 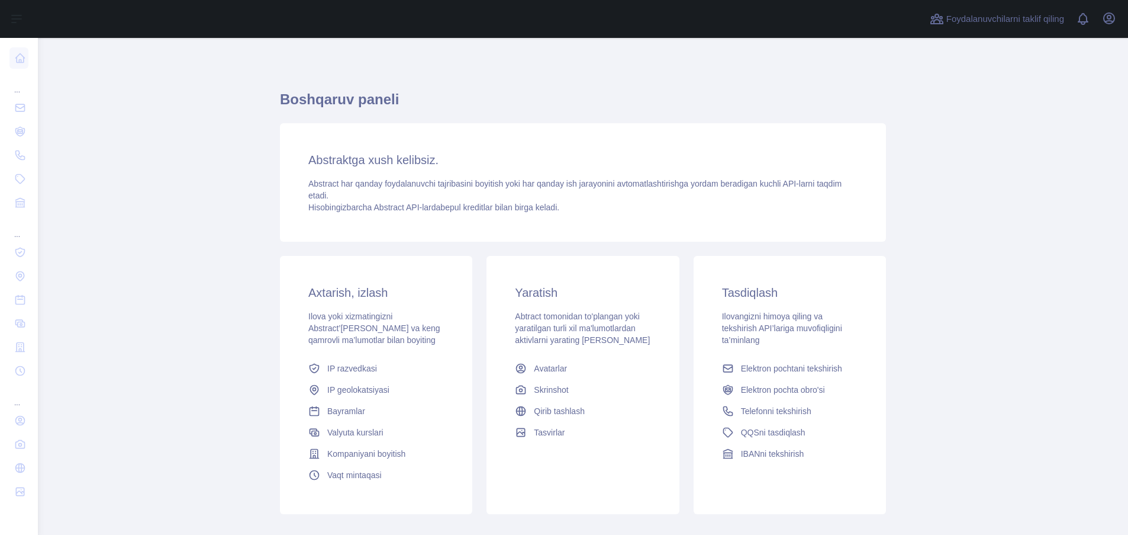 What do you see at coordinates (583, 432) in the screenshot?
I see `a: Tasvirlar` at bounding box center [583, 432].